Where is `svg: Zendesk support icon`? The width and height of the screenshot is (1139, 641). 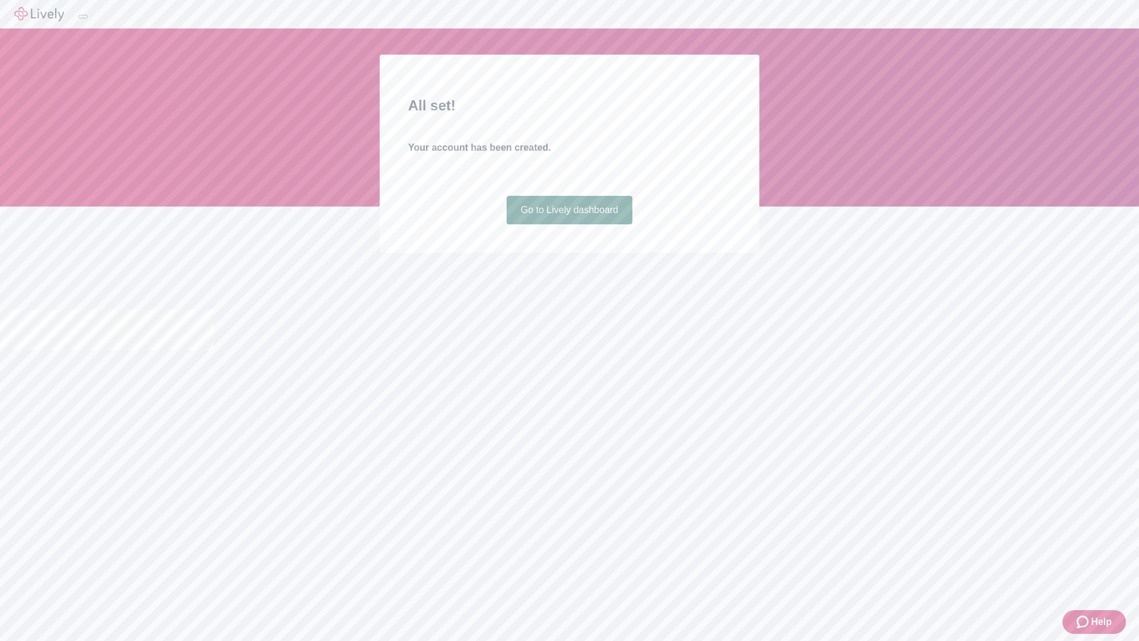
svg: Zendesk support icon is located at coordinates (1084, 622).